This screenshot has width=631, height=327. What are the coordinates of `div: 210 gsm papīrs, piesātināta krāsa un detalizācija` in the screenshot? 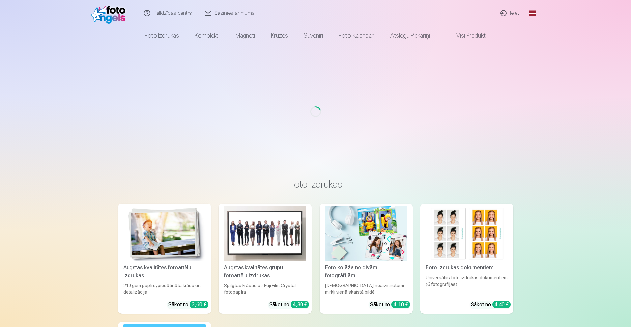 It's located at (164, 289).